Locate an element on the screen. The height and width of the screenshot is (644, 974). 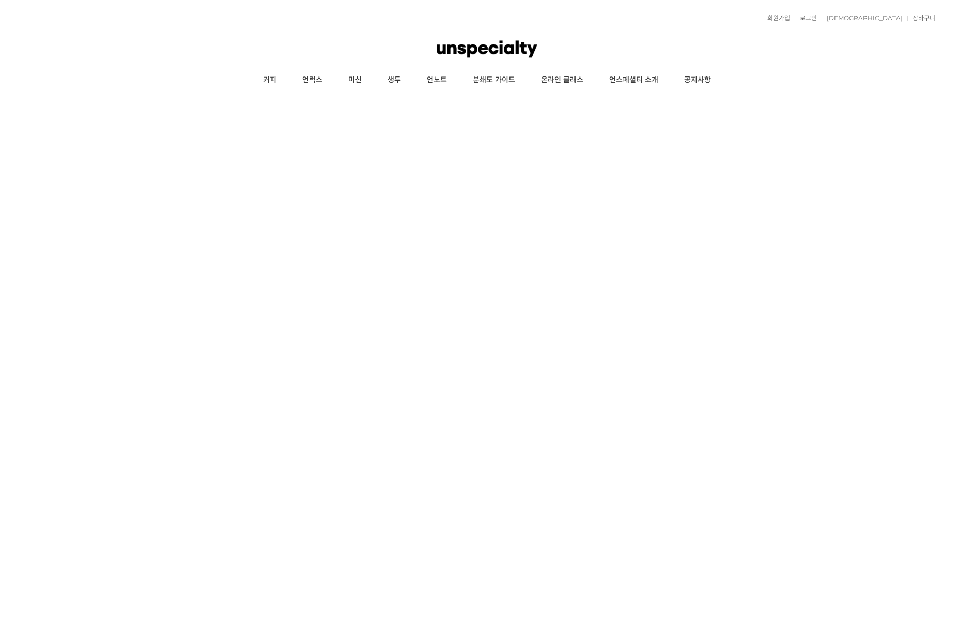
a: 분쇄도 가이드 is located at coordinates (494, 80).